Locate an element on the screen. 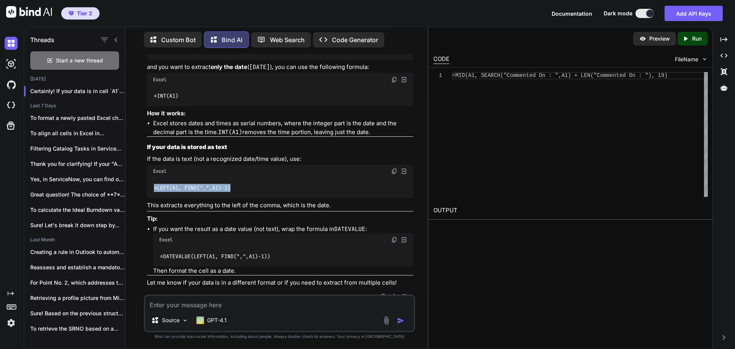 The height and width of the screenshot is (349, 735). img: GPT-4.1 is located at coordinates (200, 320).